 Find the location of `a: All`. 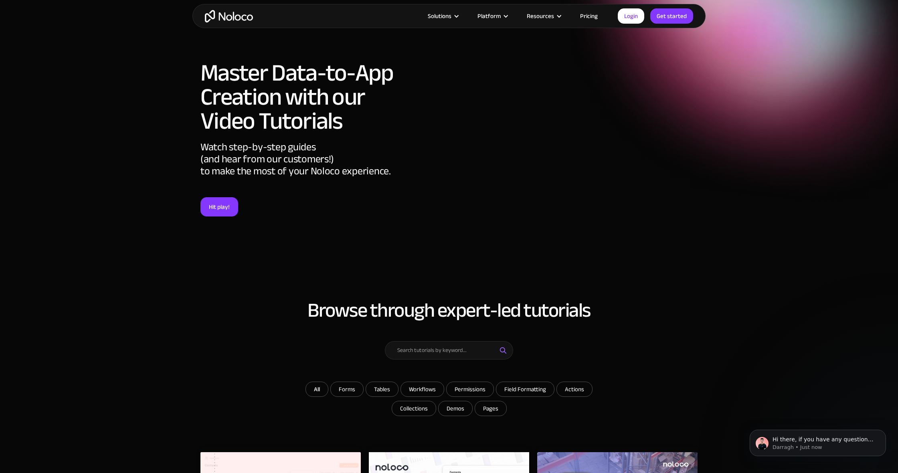

a: All is located at coordinates (317, 389).